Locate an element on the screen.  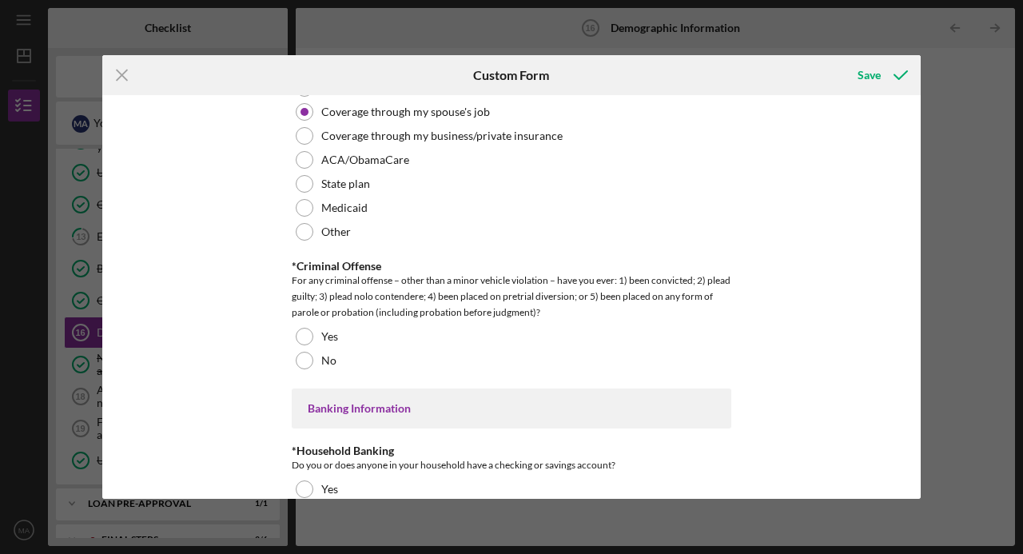
h6: Custom Form is located at coordinates (511, 75).